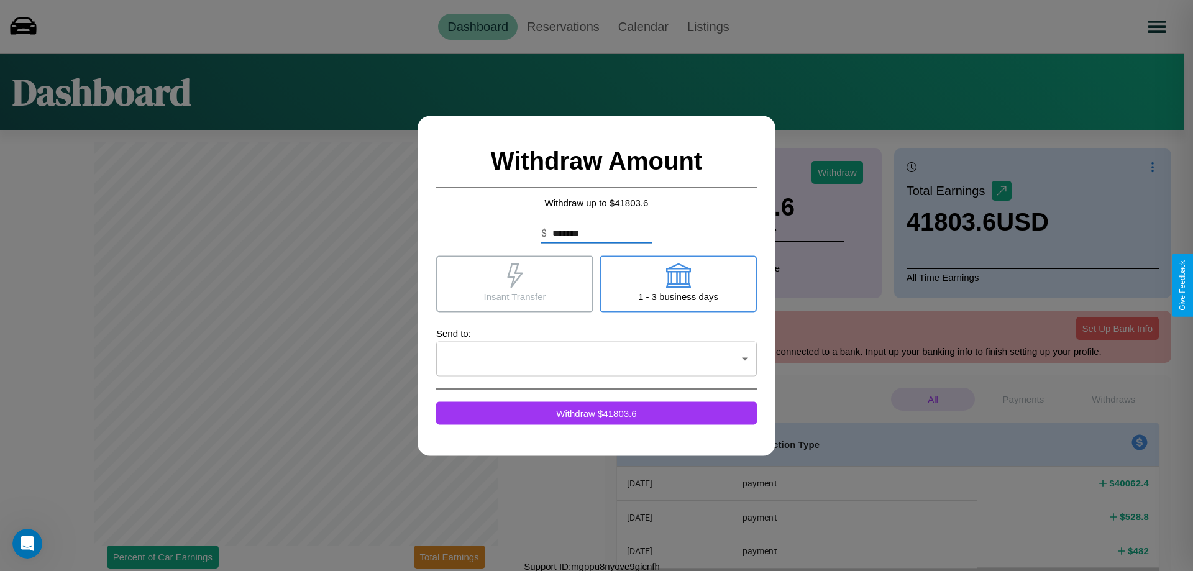 The width and height of the screenshot is (1193, 571). I want to click on p: Withdraw up to $ 41803.6, so click(597, 202).